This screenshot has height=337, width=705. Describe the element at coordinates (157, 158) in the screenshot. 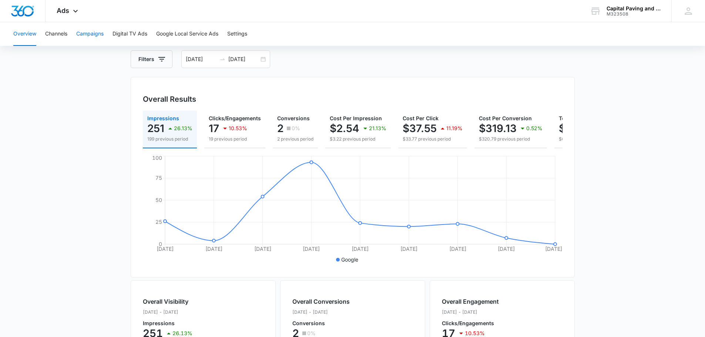

I see `tspan: 100` at that location.